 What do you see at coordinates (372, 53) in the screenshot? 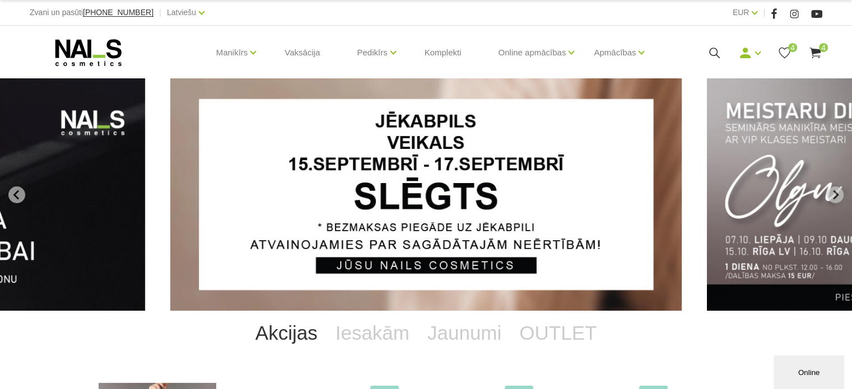
I see `a: Pedikīrs` at bounding box center [372, 53].